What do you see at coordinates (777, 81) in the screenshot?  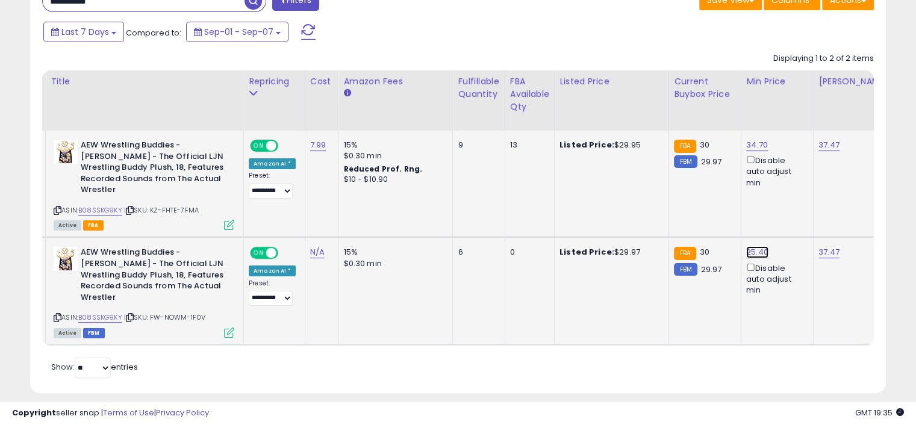 I see `div: Min Price` at bounding box center [777, 81].